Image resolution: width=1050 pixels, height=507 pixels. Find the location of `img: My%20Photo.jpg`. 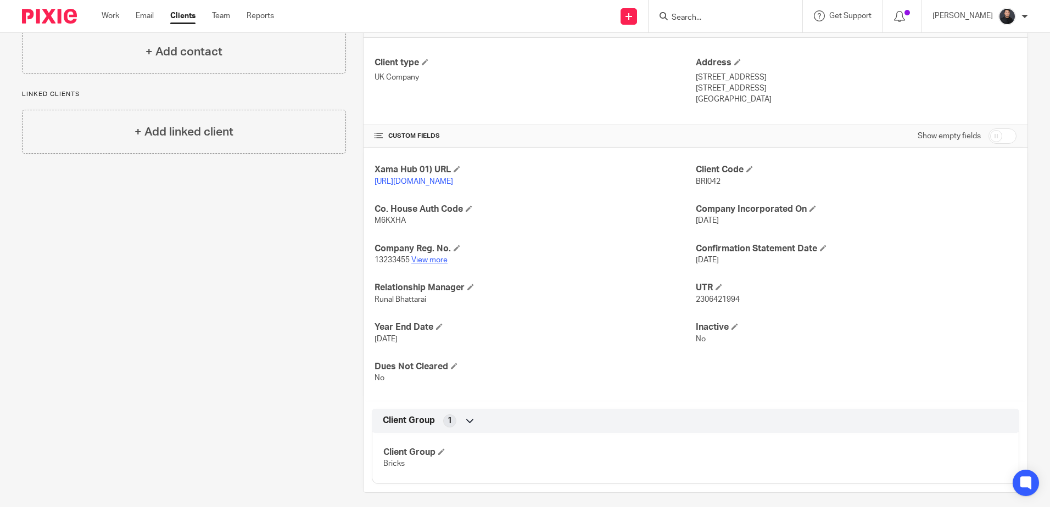

img: My%20Photo.jpg is located at coordinates (1007, 16).